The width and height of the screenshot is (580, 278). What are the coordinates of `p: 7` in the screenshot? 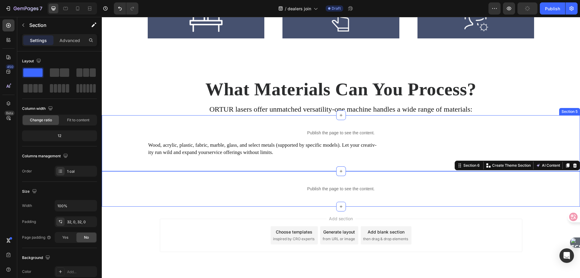 It's located at (41, 8).